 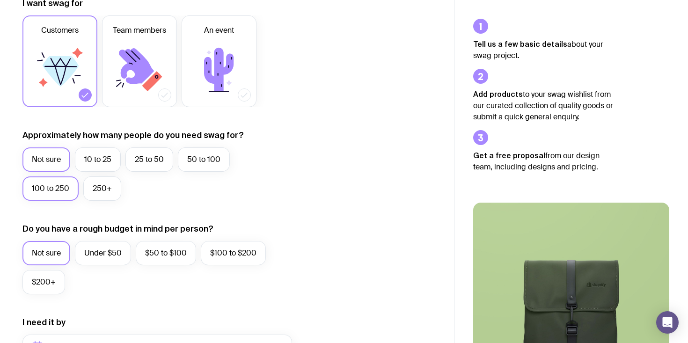 What do you see at coordinates (103, 253) in the screenshot?
I see `label: Under $50` at bounding box center [103, 253].